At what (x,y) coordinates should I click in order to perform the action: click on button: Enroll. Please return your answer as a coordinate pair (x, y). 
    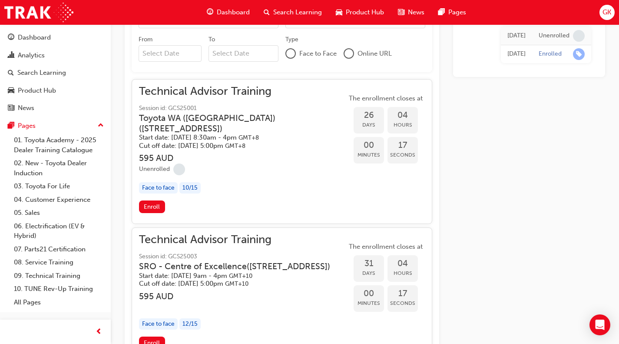
    Looking at the image, I should click on (152, 206).